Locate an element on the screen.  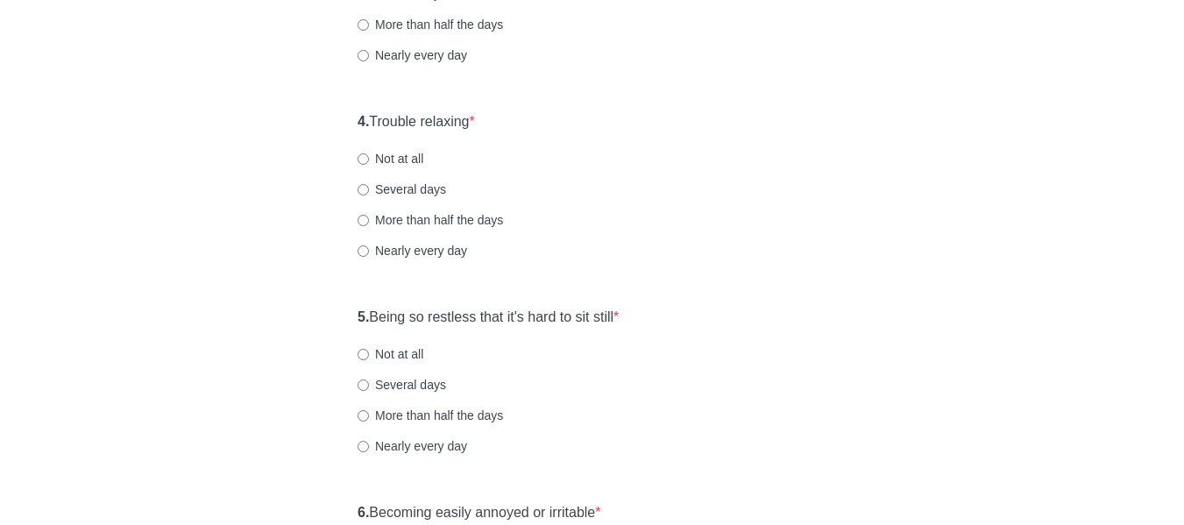
strong: 6. is located at coordinates (363, 512).